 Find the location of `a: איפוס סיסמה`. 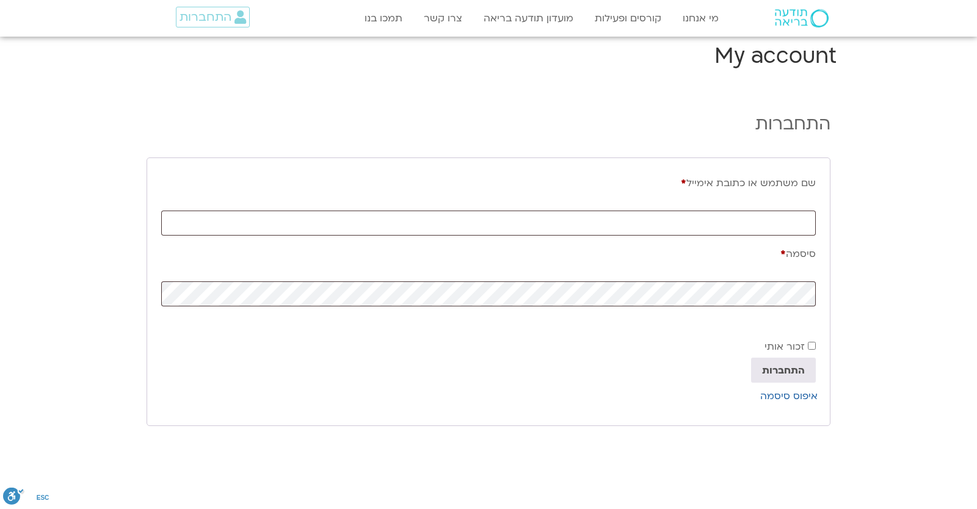

a: איפוס סיסמה is located at coordinates (789, 396).